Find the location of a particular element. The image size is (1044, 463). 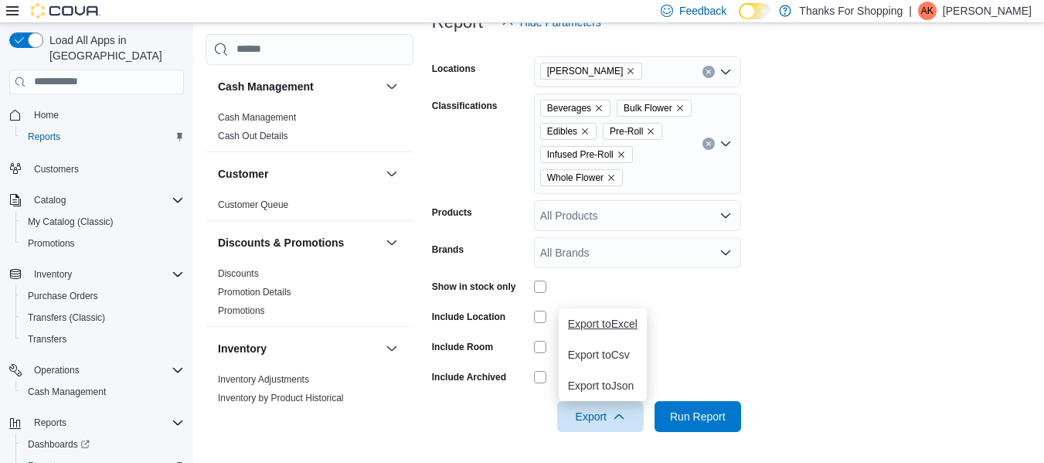

h3: Cash Management is located at coordinates (266, 87).